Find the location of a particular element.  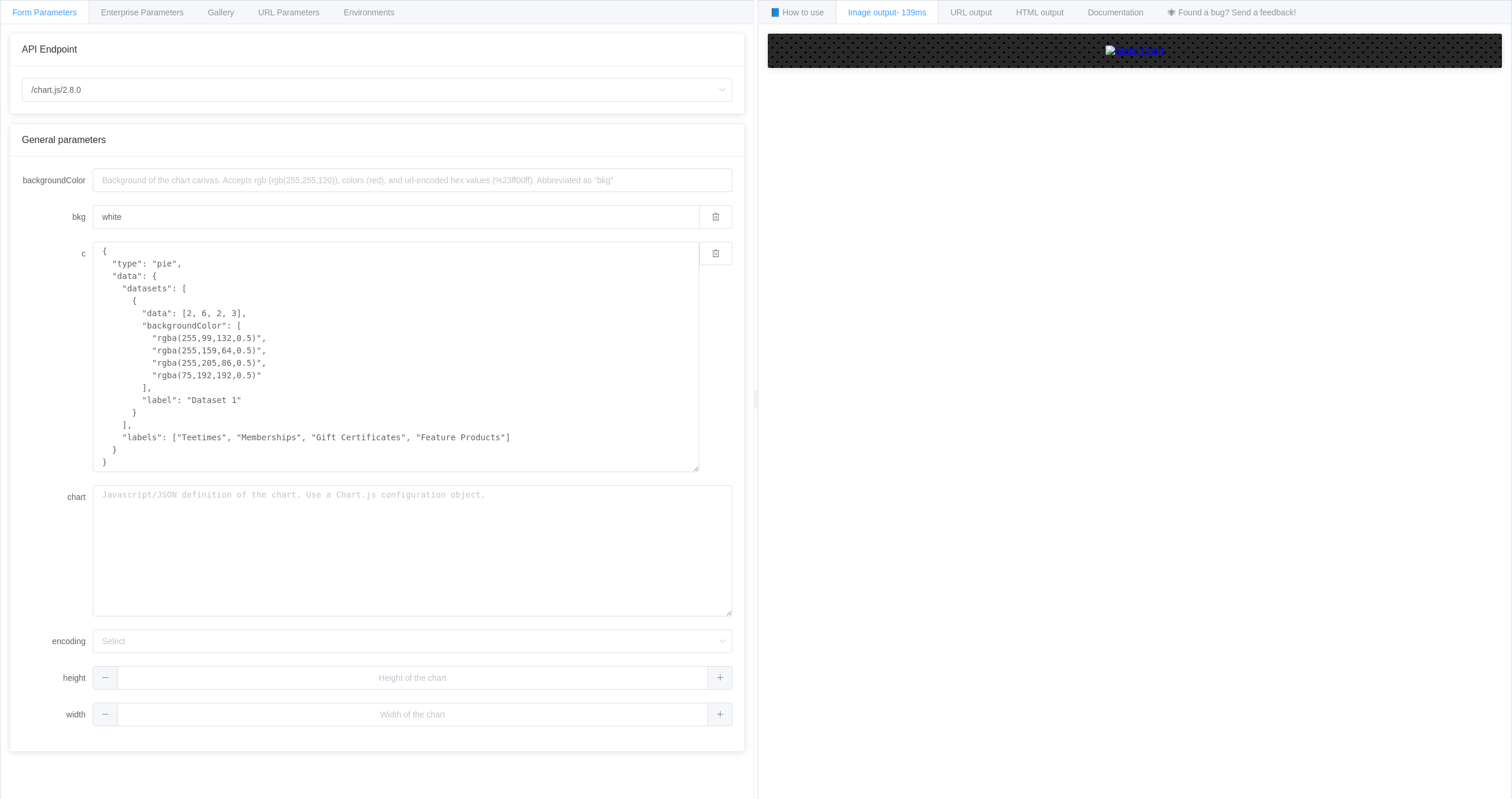

label: height is located at coordinates (58, 677).